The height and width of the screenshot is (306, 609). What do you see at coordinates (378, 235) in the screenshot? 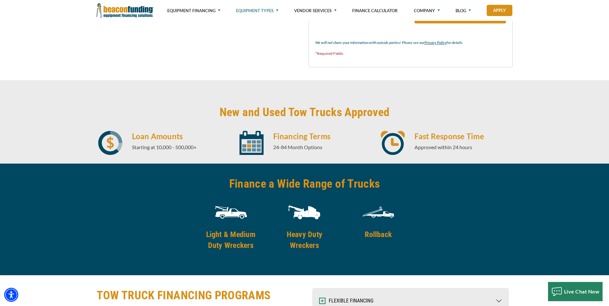
I see `h4: Rollback` at bounding box center [378, 235].